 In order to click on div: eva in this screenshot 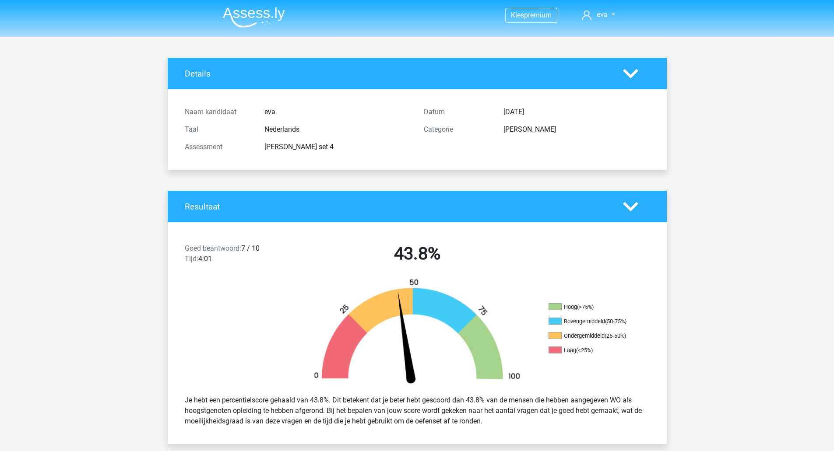, I will do `click(338, 112)`.